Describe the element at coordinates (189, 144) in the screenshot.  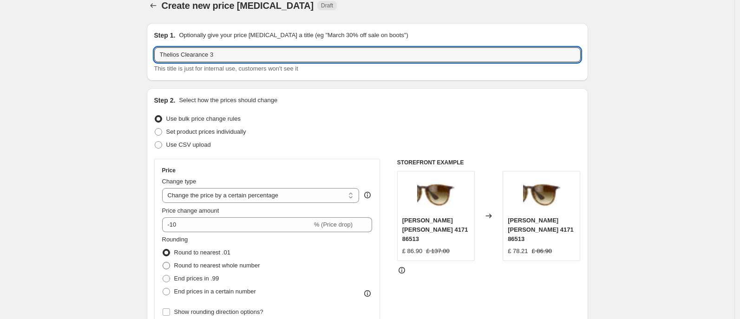
I see `span: Use CSV upload` at that location.